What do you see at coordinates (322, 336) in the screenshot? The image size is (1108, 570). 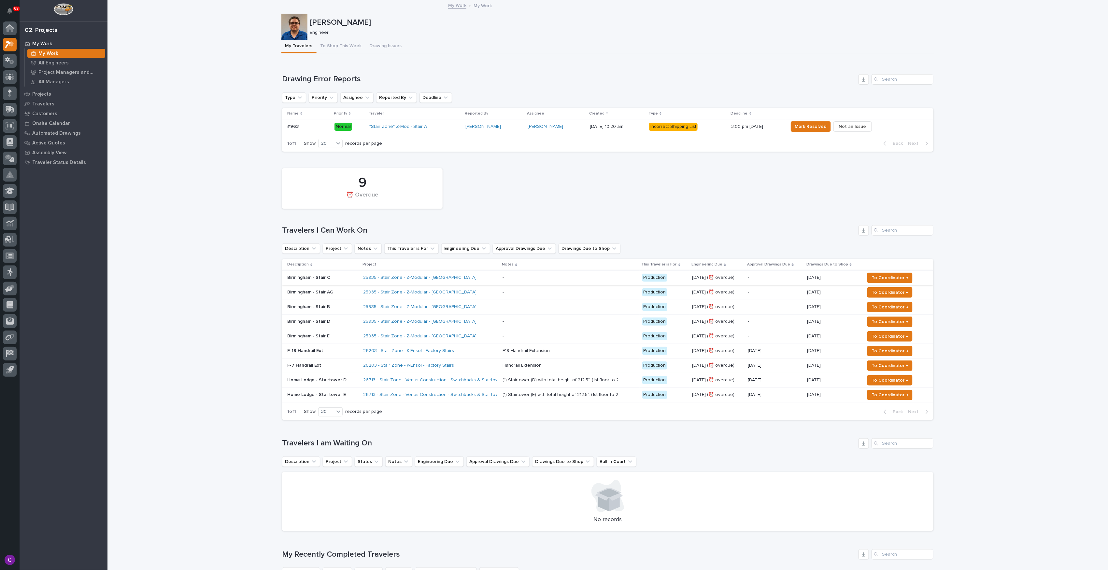 I see `p: Birmingham - Stair E` at bounding box center [322, 336].